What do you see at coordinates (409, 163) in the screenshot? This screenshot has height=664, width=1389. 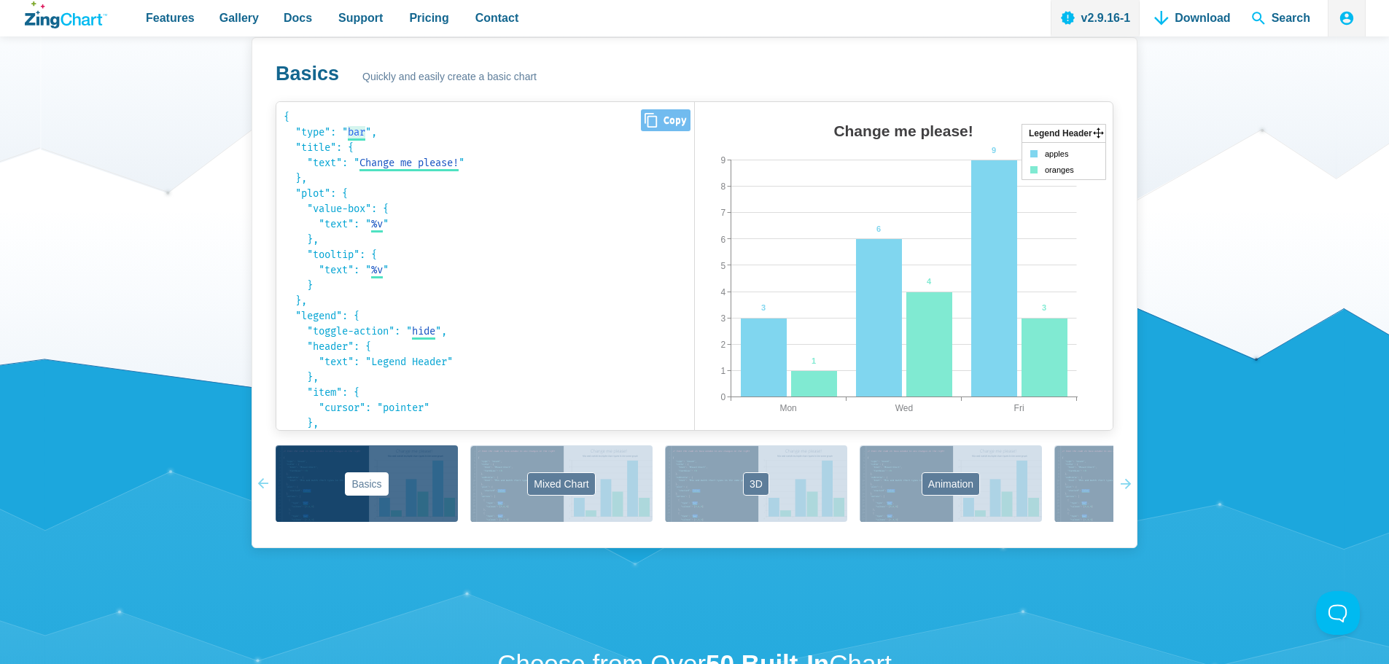 I see `span: Change me please!` at bounding box center [409, 163].